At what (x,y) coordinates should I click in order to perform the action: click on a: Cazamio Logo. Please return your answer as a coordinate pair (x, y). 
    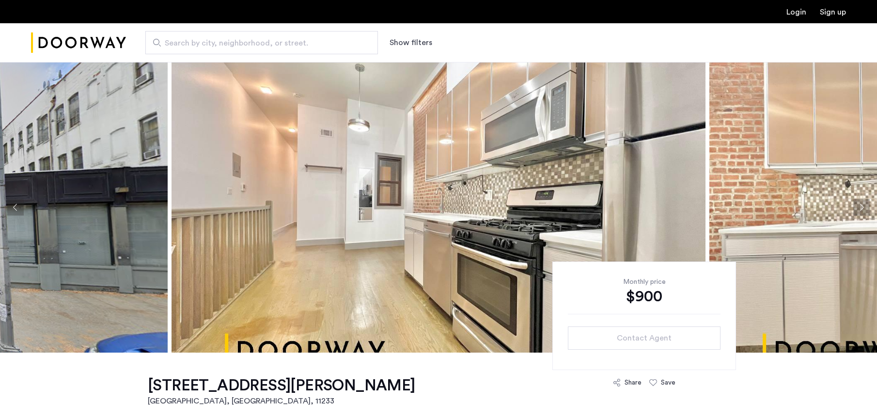
    Looking at the image, I should click on (79, 43).